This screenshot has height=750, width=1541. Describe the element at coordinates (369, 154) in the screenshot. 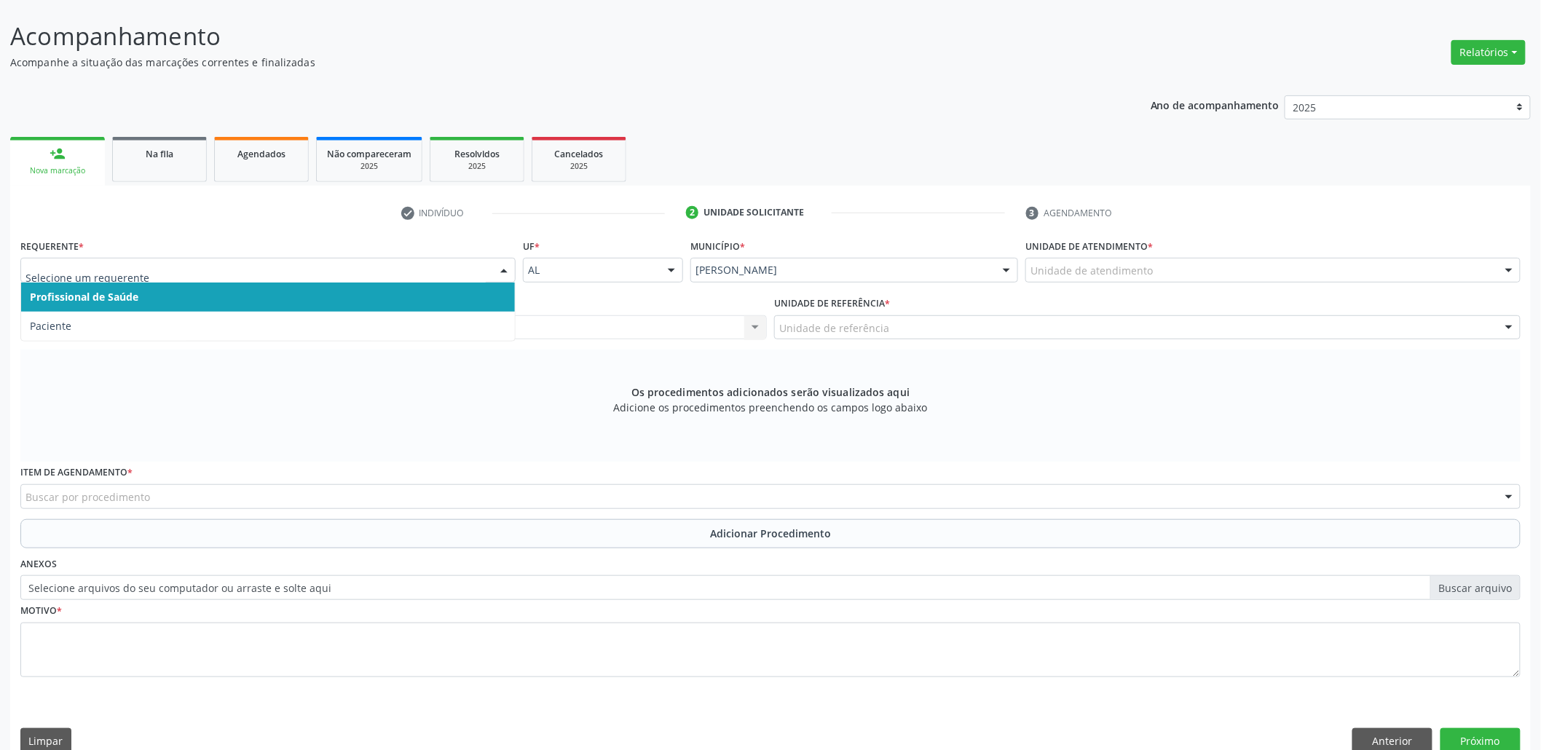

I see `span: Não compareceram` at that location.